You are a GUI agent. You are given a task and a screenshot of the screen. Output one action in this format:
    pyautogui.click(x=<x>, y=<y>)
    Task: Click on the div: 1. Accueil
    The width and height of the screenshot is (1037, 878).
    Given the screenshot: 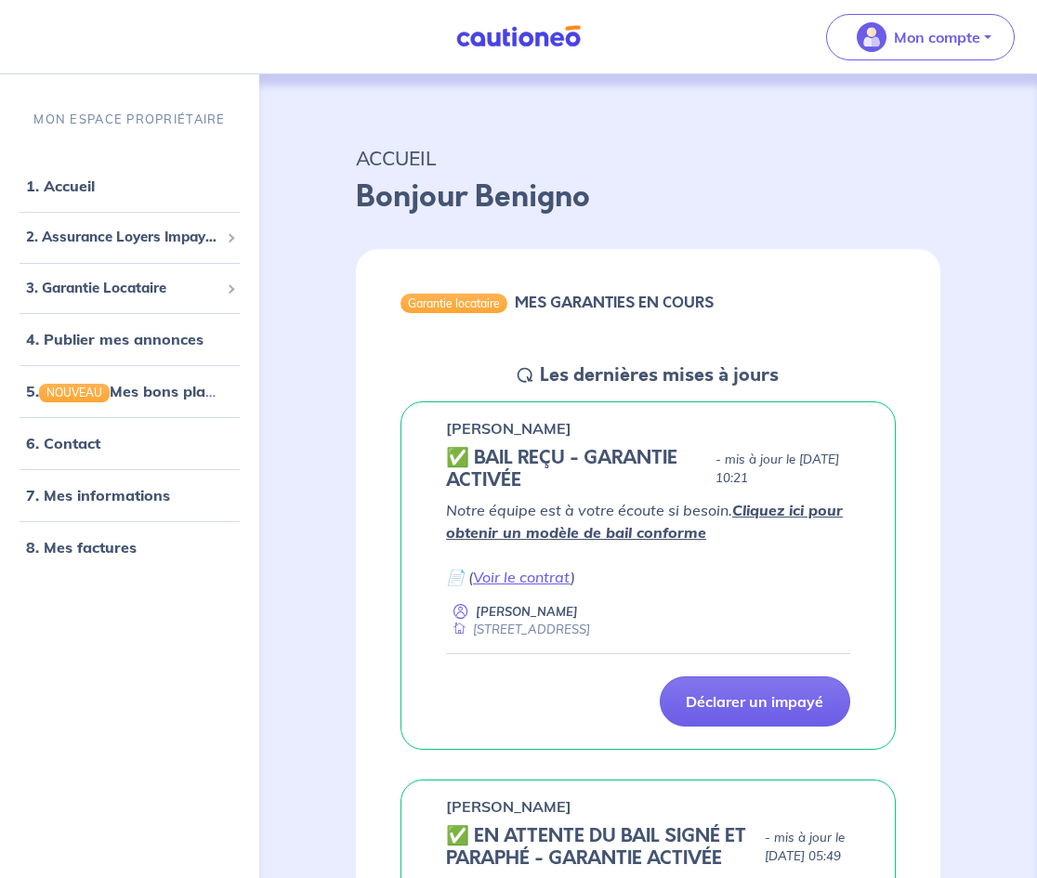 What is the action you would take?
    pyautogui.click(x=129, y=186)
    